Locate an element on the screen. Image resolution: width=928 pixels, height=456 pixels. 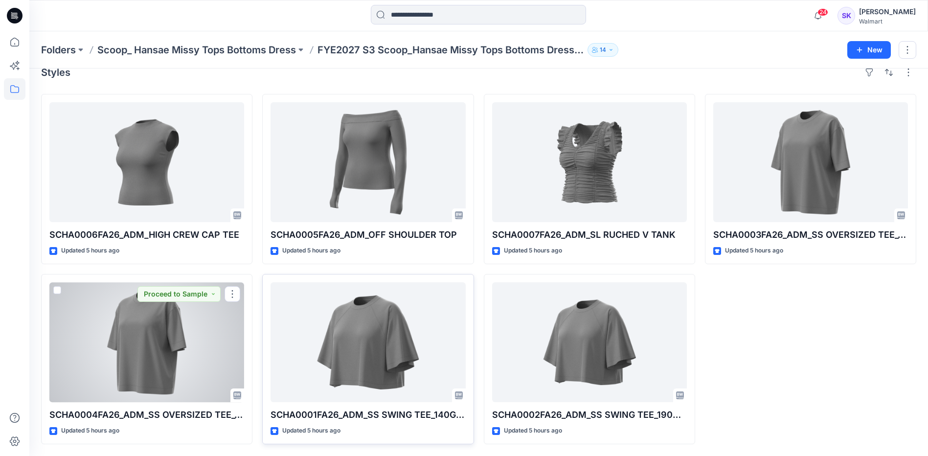
p: SCHA0003FA26_ADM_SS OVERSIZED TEE_140GSM is located at coordinates (811, 235).